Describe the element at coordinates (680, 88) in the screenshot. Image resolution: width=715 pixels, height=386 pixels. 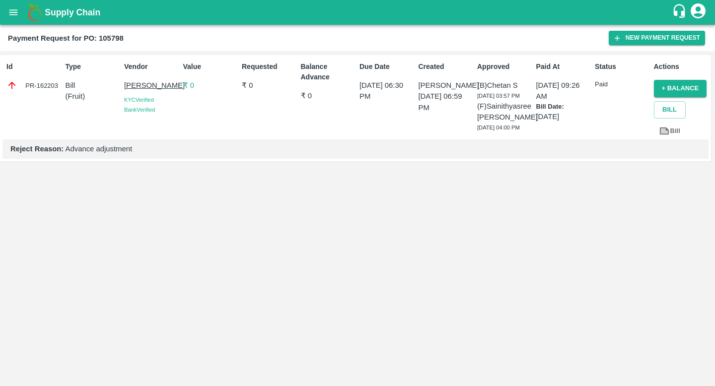
I see `button: + balance` at that location.